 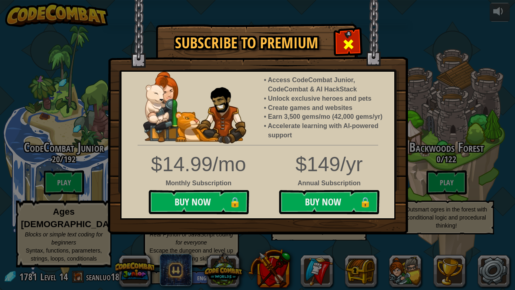 What do you see at coordinates (247, 43) in the screenshot?
I see `h1: Subscribe to Premium` at bounding box center [247, 43].